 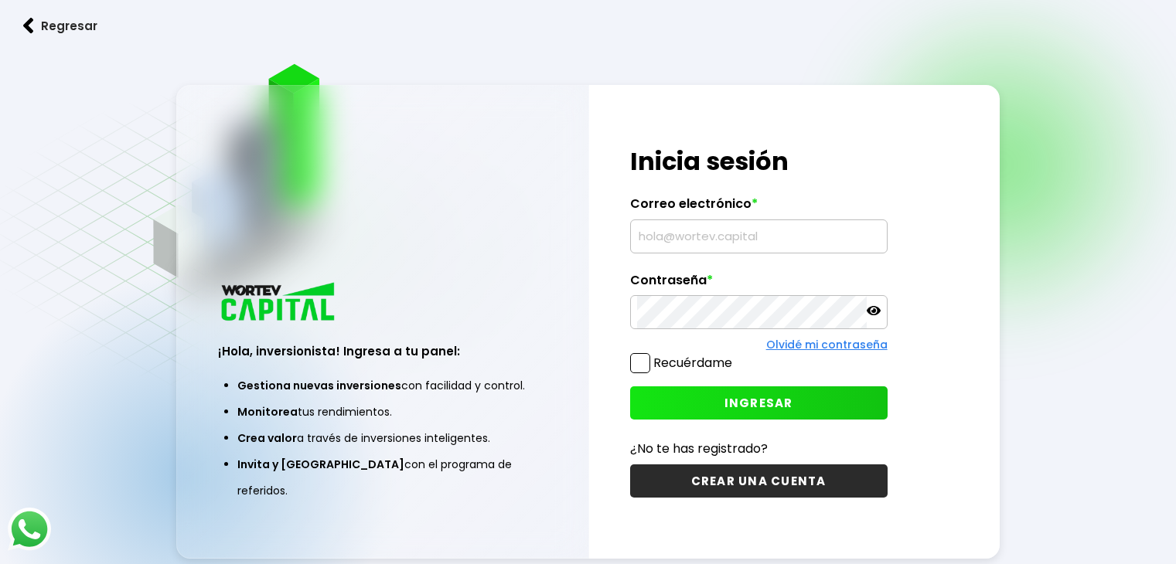 I want to click on button: INGRESAR, so click(x=758, y=403).